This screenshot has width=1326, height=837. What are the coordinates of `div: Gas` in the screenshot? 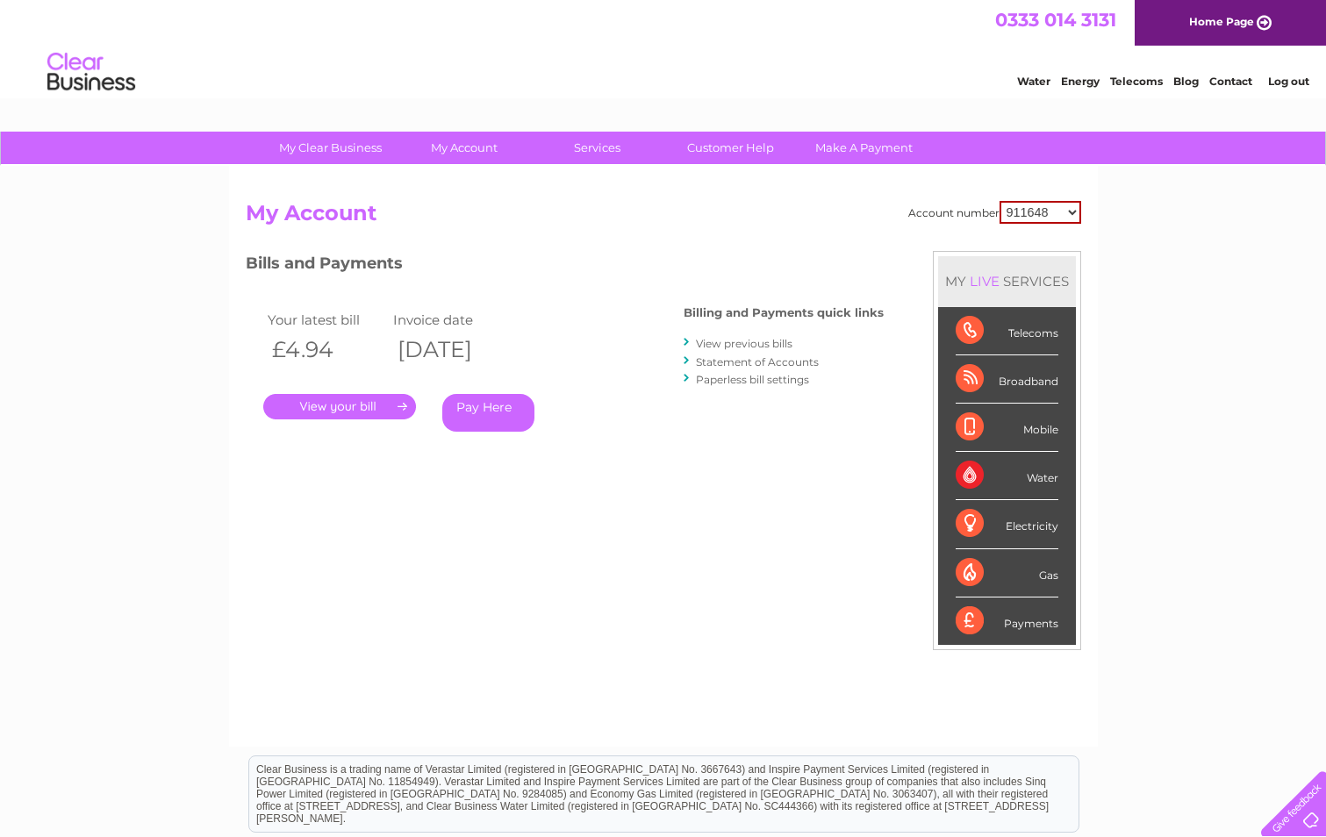 It's located at (1007, 573).